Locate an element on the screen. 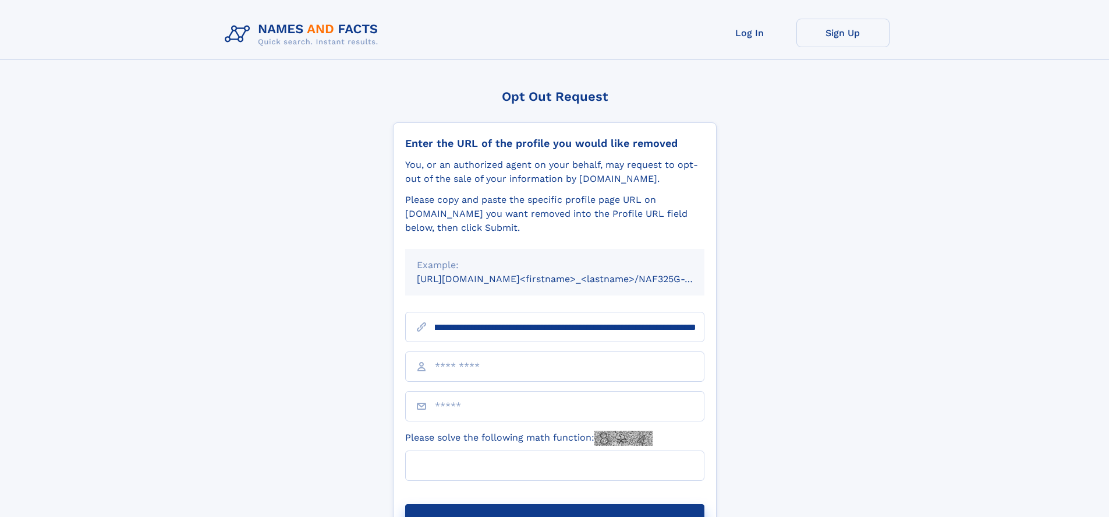 Image resolution: width=1109 pixels, height=517 pixels. a: Sign Up is located at coordinates (843, 33).